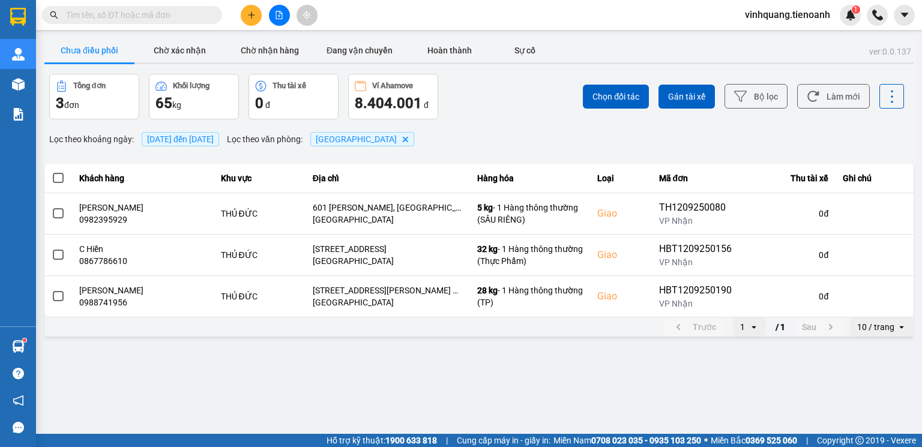  I want to click on span: vinhquang.tienoanh, so click(787, 14).